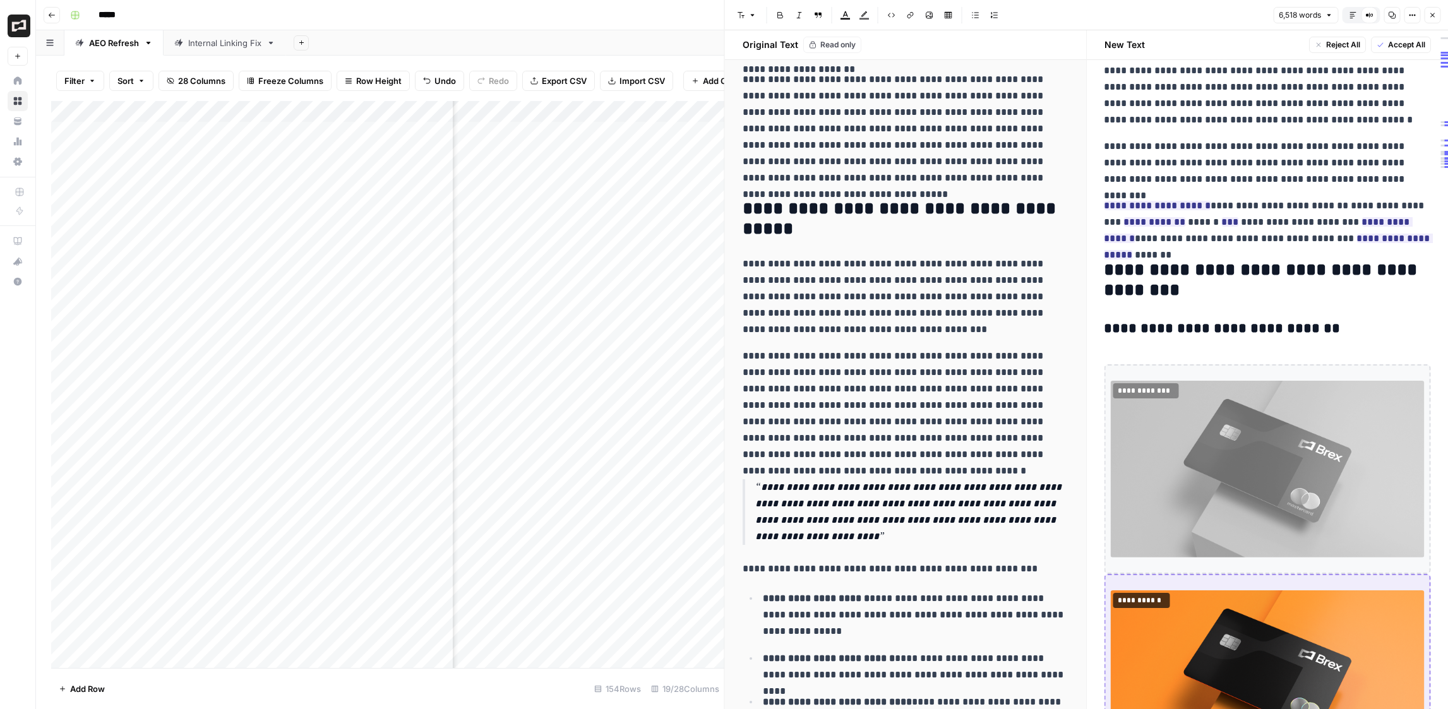  Describe the element at coordinates (19, 26) in the screenshot. I see `img: Brex Logo` at that location.